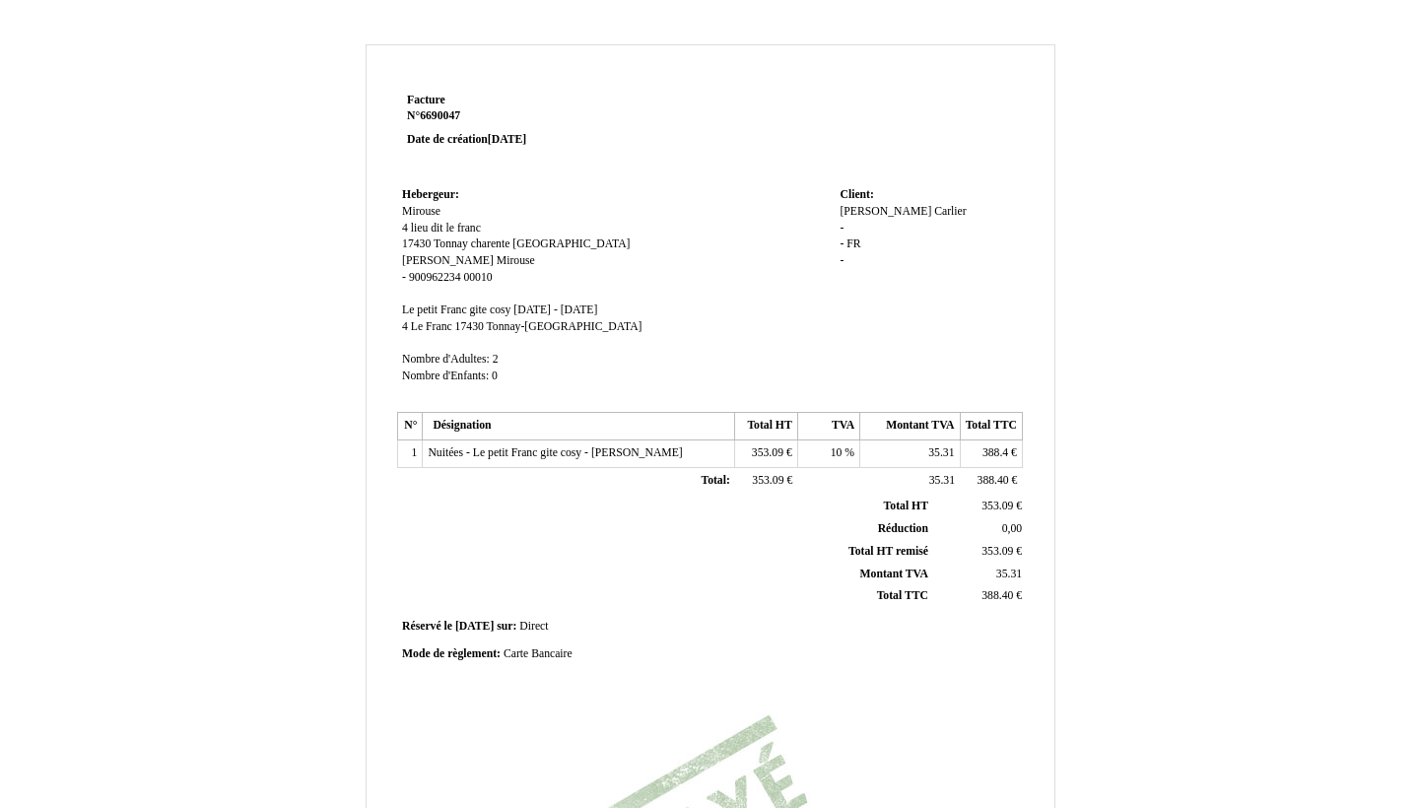  What do you see at coordinates (995, 452) in the screenshot?
I see `span: 388.4` at bounding box center [995, 452].